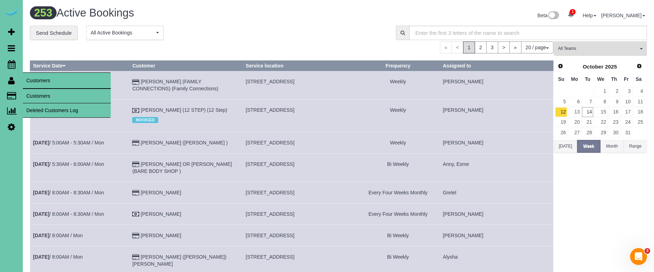 The width and height of the screenshot is (654, 272). I want to click on span: Monday, so click(575, 79).